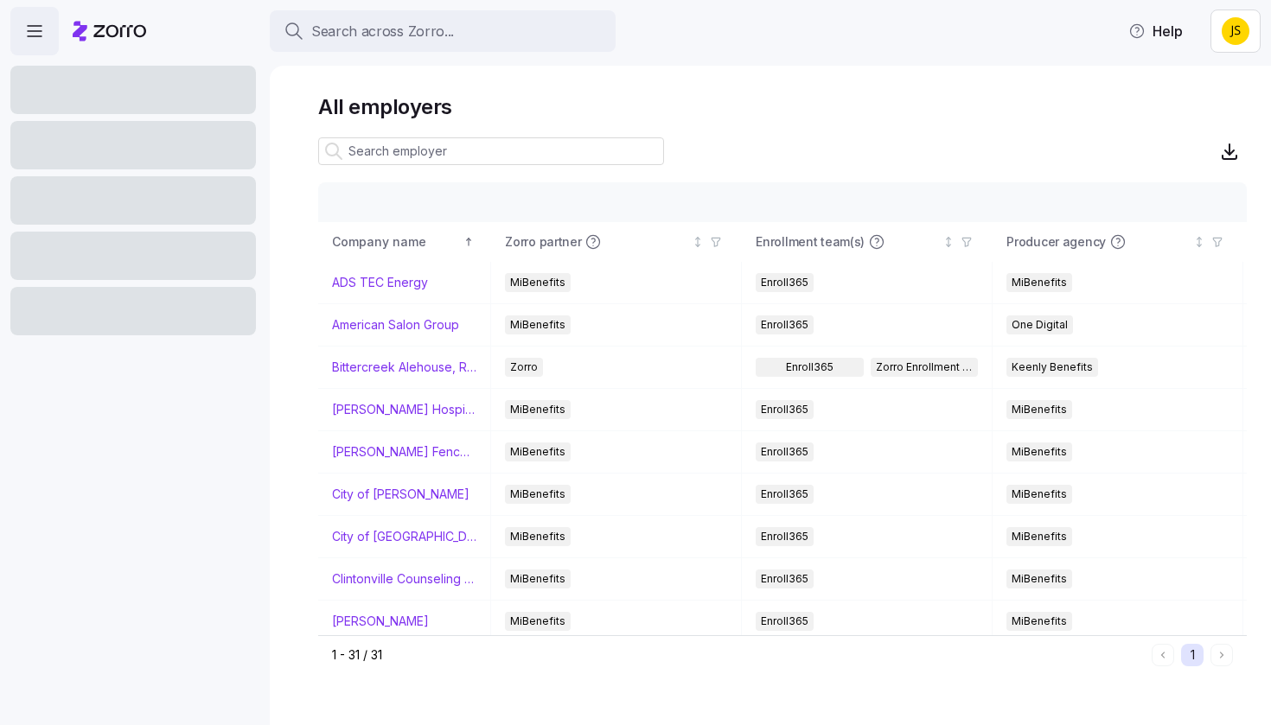 This screenshot has height=725, width=1271. I want to click on div: Sorted ascending, so click(468, 242).